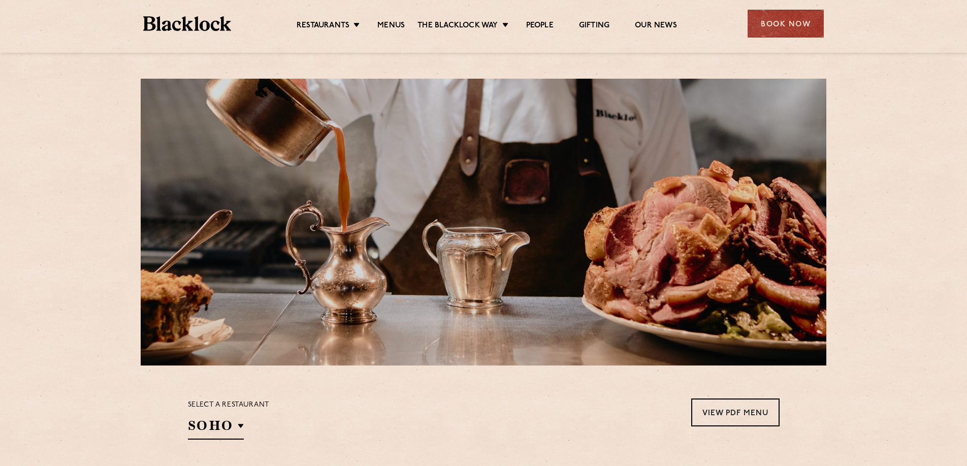 This screenshot has height=466, width=967. I want to click on img: BL_Textured_Logo-footer-cropped.svg, so click(187, 23).